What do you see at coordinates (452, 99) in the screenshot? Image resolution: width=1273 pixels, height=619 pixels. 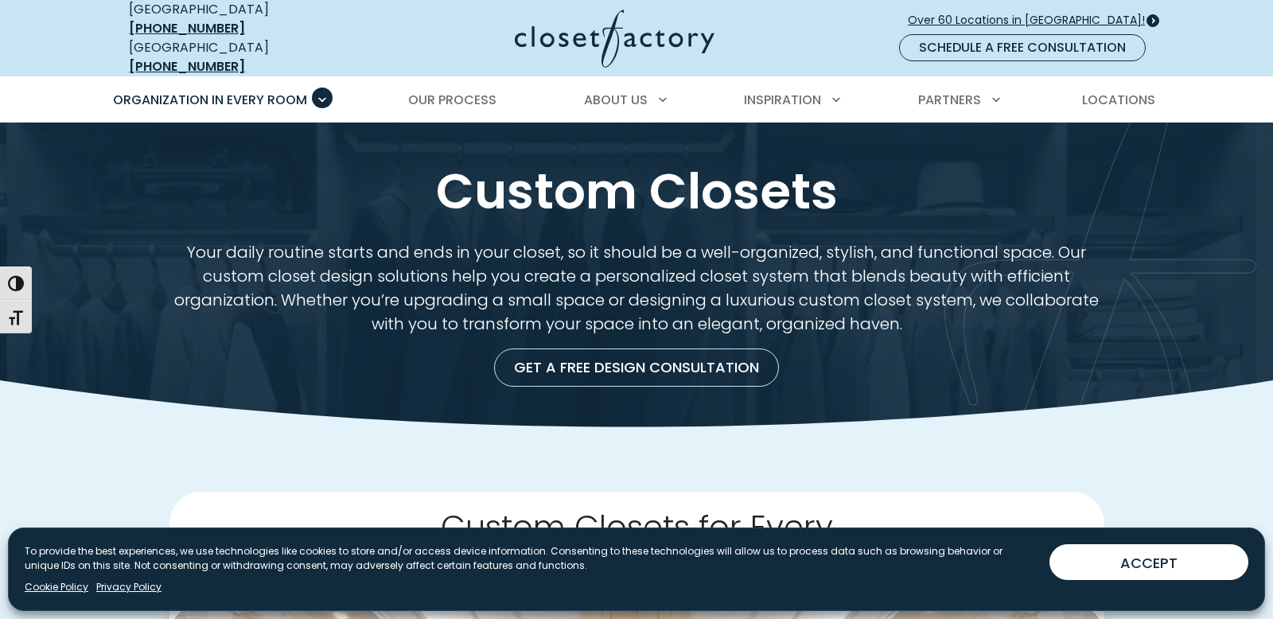 I see `span: Our Process` at bounding box center [452, 99].